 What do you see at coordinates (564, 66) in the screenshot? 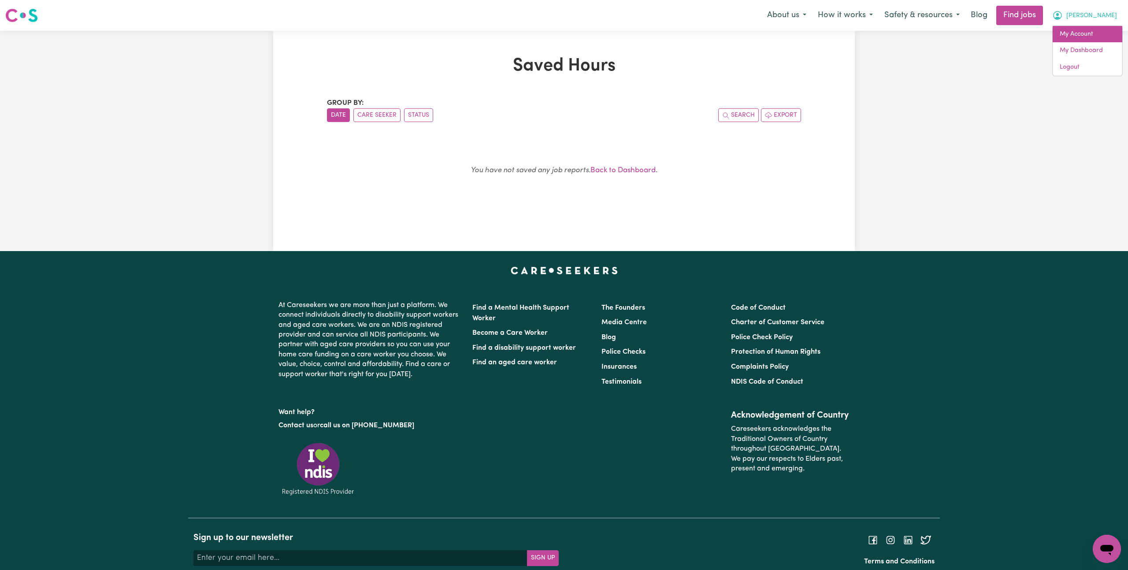
I see `h1: Saved Hours` at bounding box center [564, 66].